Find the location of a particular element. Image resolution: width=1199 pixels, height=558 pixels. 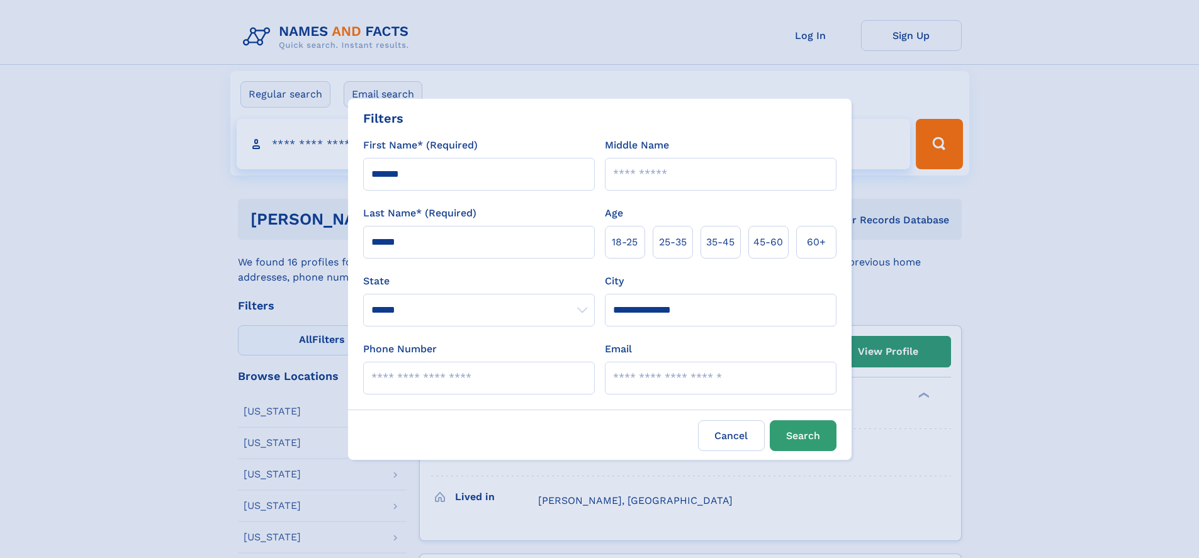

span: 18‑25 is located at coordinates (624, 242).